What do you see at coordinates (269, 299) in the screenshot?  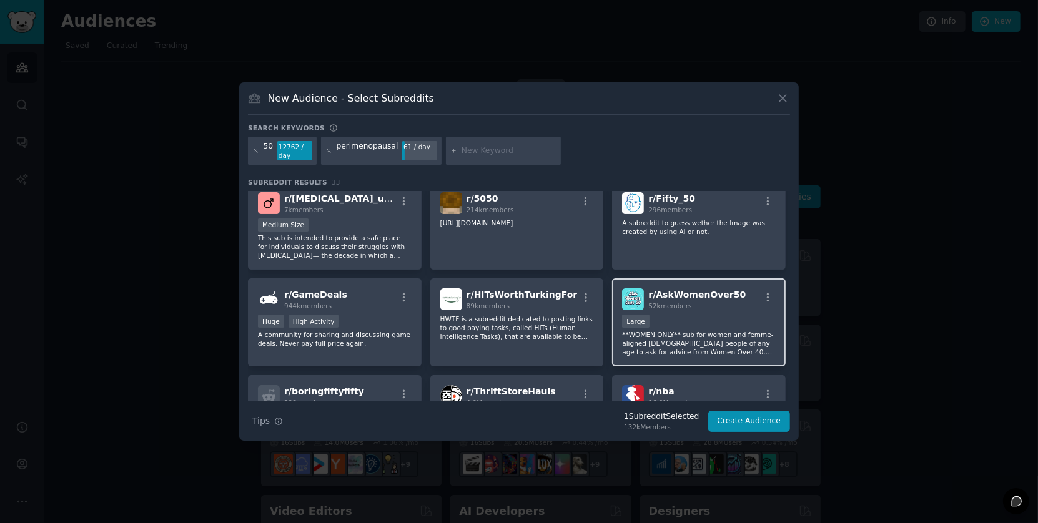 I see `img: GameDeals` at bounding box center [269, 299].